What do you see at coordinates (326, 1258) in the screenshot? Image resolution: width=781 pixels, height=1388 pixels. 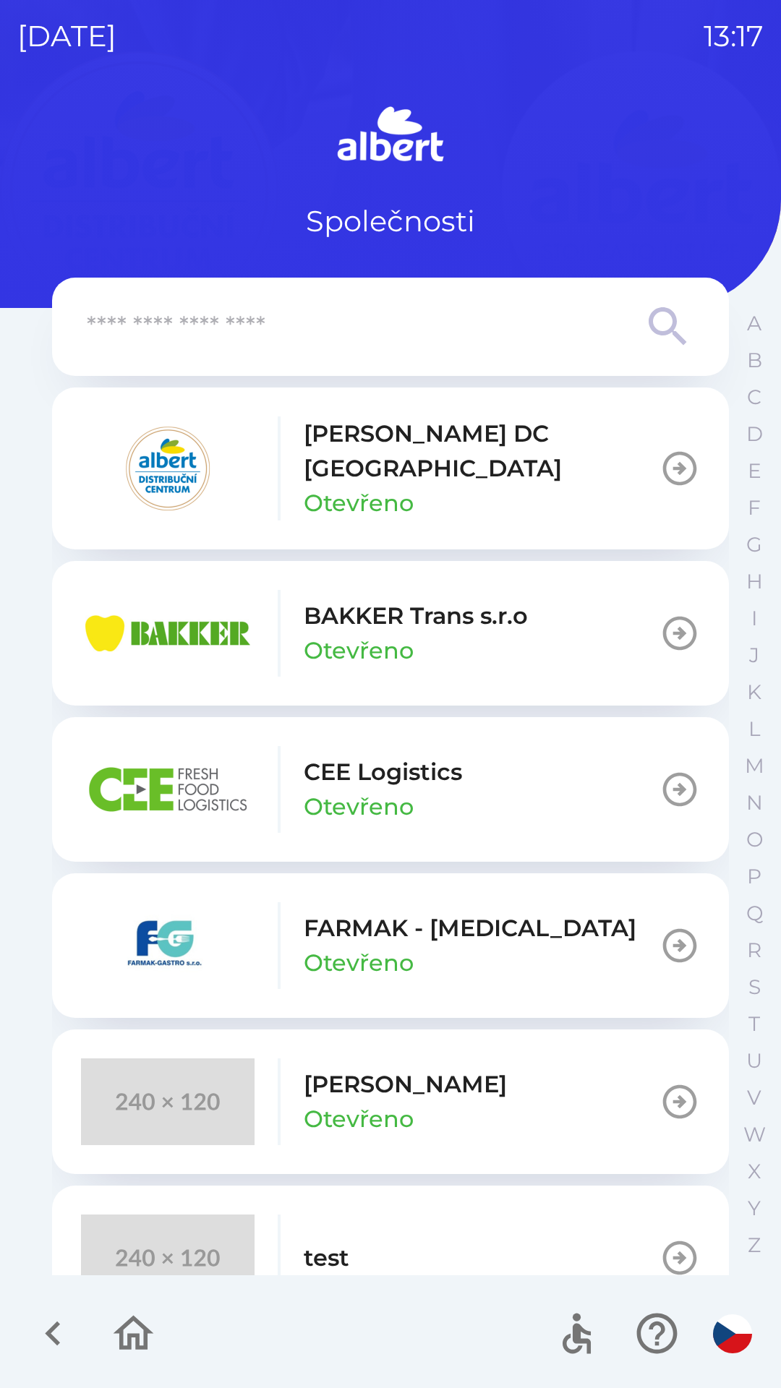 I see `p: test` at bounding box center [326, 1258].